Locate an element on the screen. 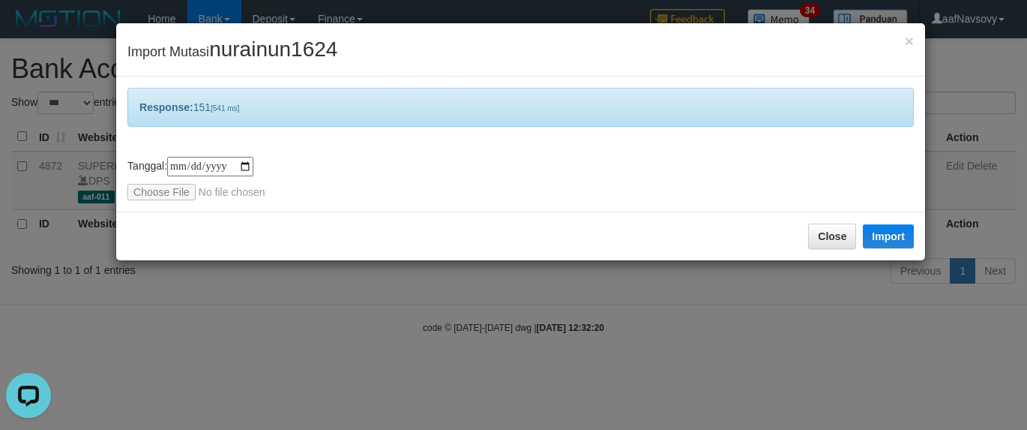 Image resolution: width=1027 pixels, height=430 pixels. span: Import Mutasi is located at coordinates (232, 52).